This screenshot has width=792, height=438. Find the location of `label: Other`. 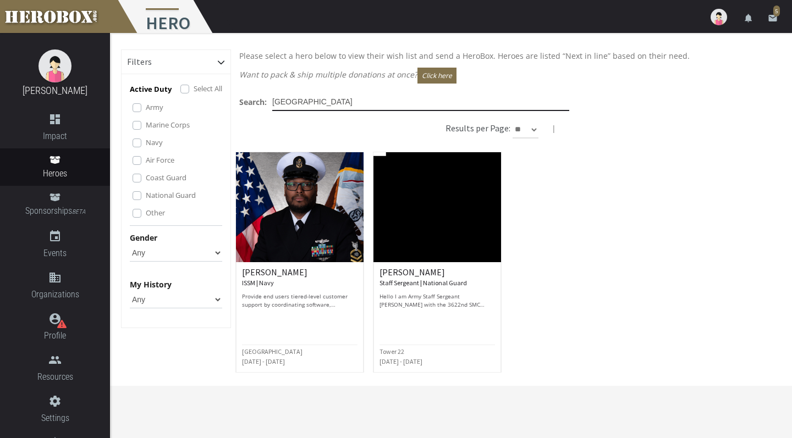

label: Other is located at coordinates (155, 213).